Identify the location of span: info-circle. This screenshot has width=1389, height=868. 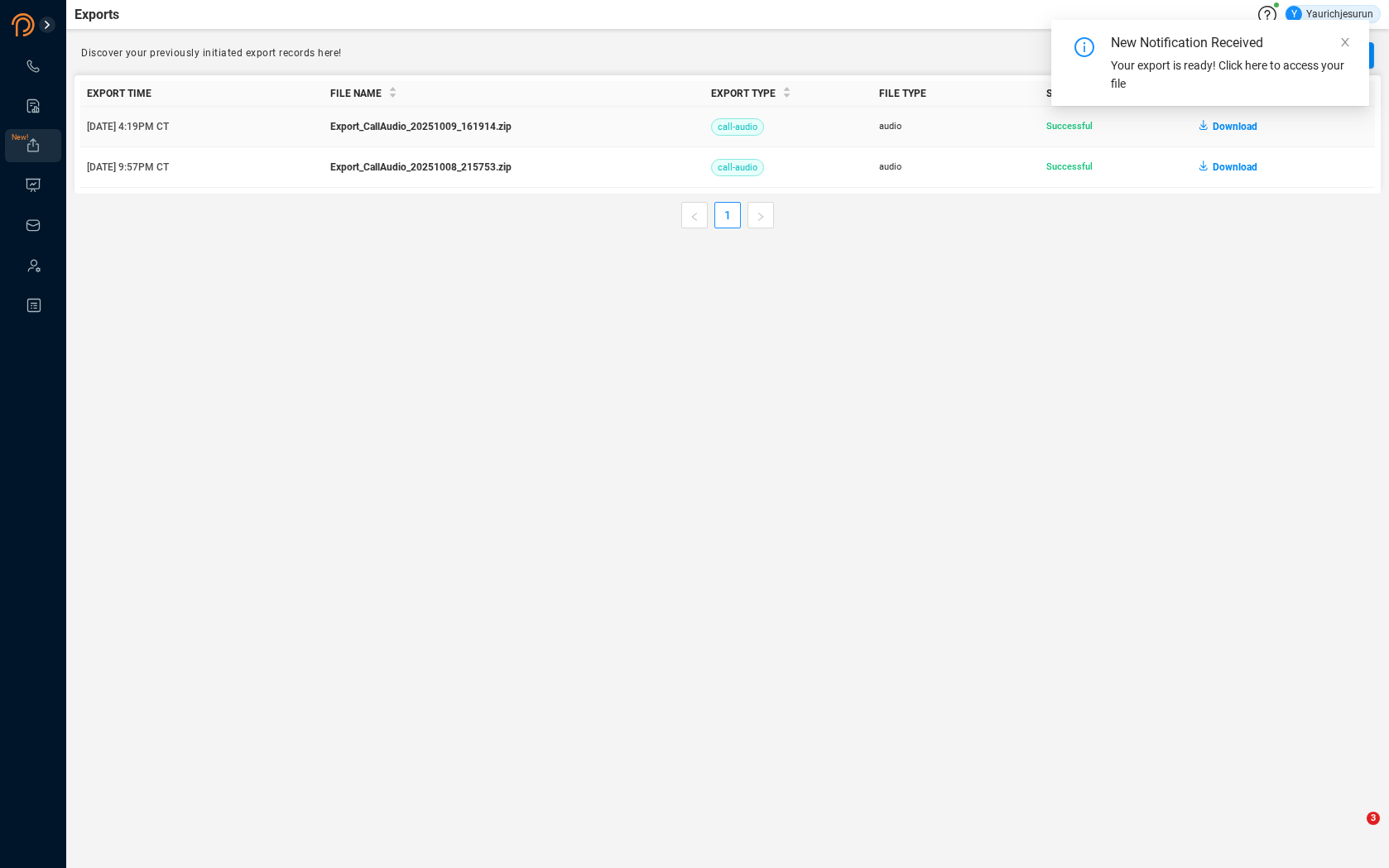
(1084, 47).